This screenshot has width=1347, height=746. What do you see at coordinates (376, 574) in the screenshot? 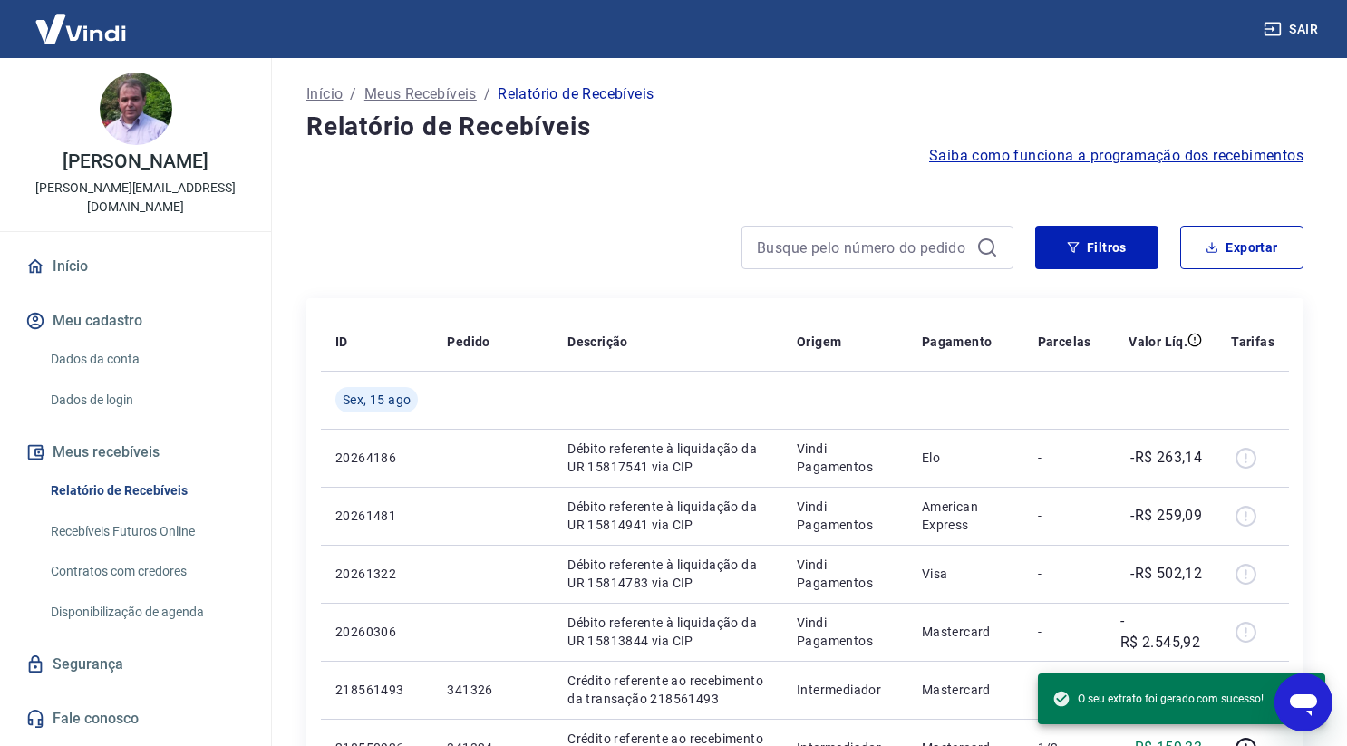
I see `p: 20261322` at bounding box center [376, 574].